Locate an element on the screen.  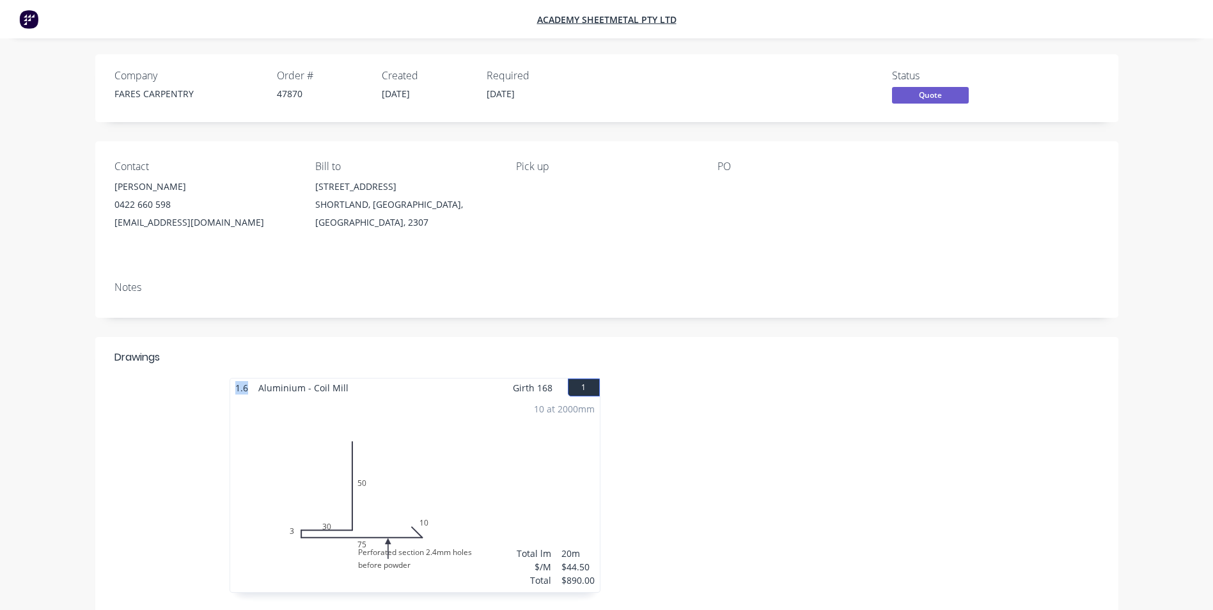
div: $44.50 is located at coordinates (578, 567).